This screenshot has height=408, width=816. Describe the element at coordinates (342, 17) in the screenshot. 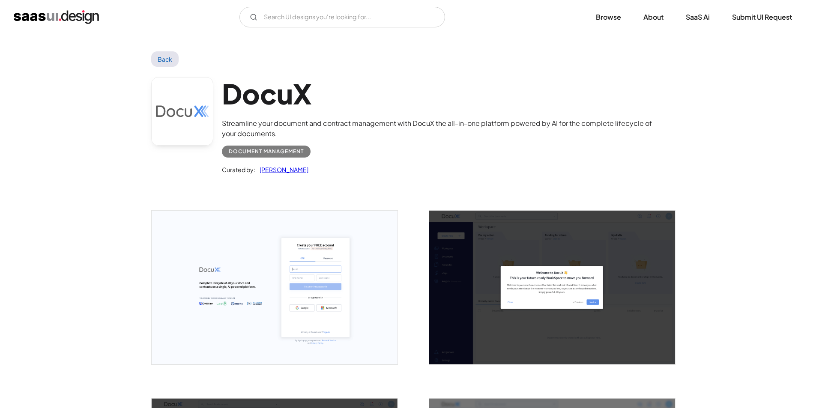

I see `form: Email Form` at that location.